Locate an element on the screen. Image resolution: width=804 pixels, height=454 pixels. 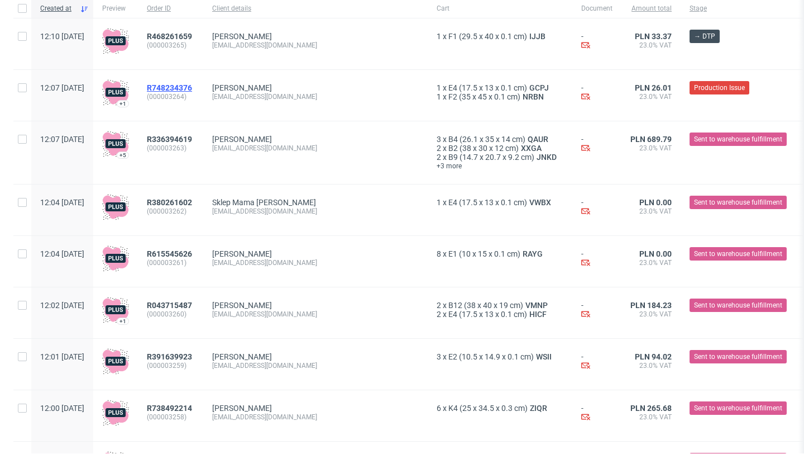
span: RAYG is located at coordinates (533, 254).